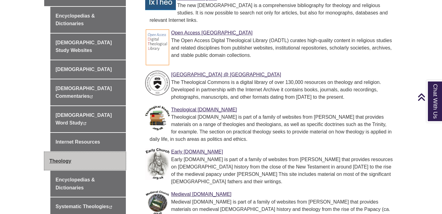  What do you see at coordinates (429, 97) in the screenshot?
I see `a: Back to Top` at bounding box center [429, 97].